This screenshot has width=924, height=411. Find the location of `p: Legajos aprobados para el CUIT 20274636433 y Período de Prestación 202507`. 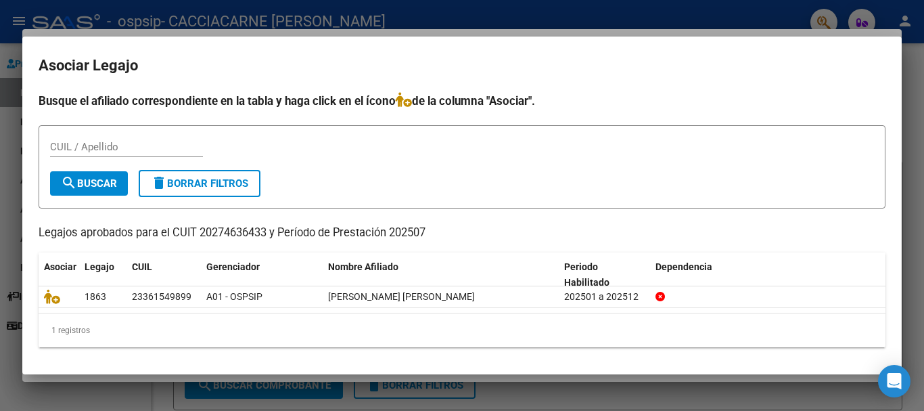

p: Legajos aprobados para el CUIT 20274636433 y Período de Prestación 202507 is located at coordinates (462, 233).